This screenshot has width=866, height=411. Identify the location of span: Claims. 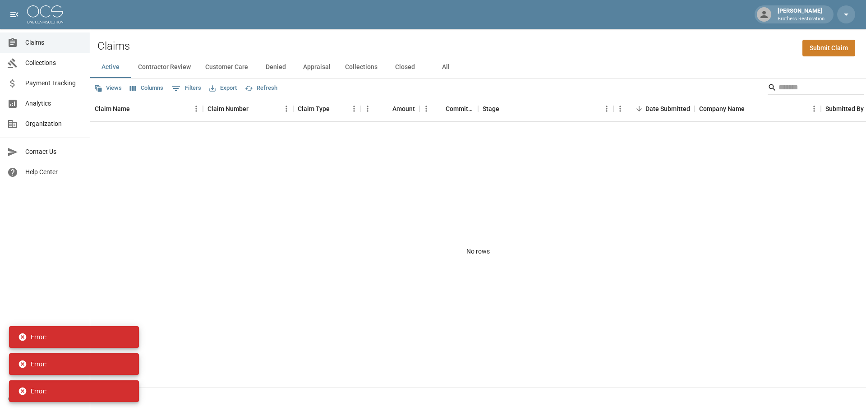
(54, 42).